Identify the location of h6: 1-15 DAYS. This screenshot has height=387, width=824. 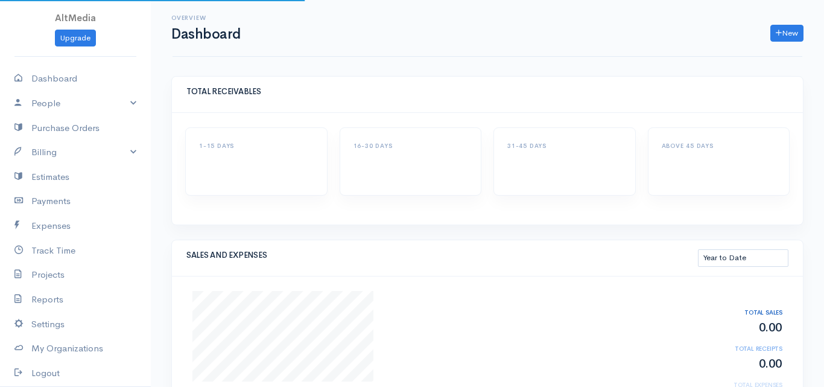
(256, 145).